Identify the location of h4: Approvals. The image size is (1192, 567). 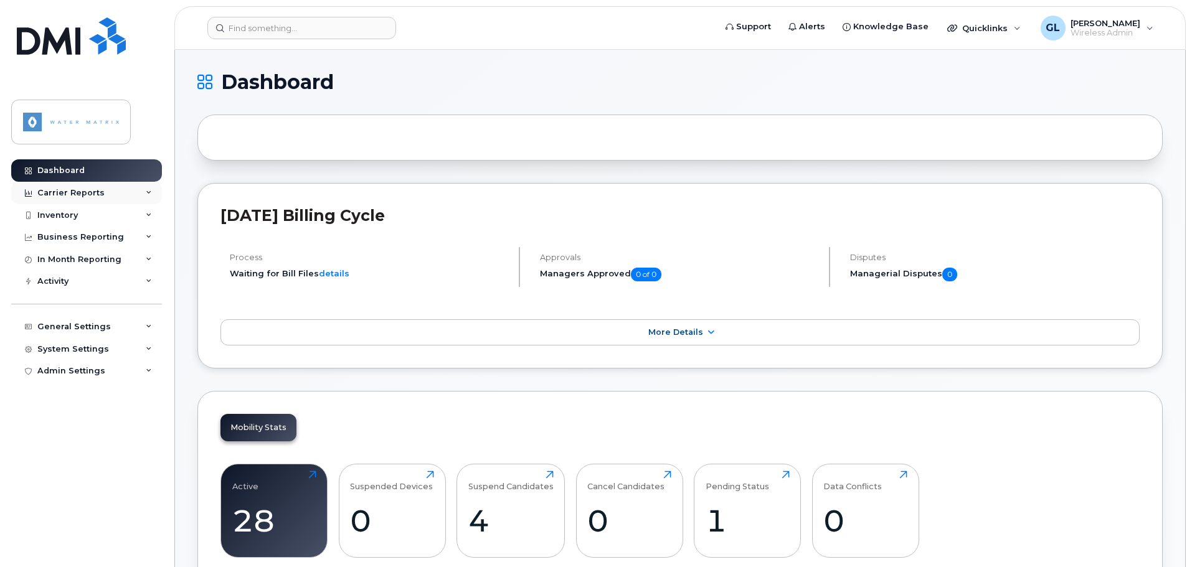
(679, 257).